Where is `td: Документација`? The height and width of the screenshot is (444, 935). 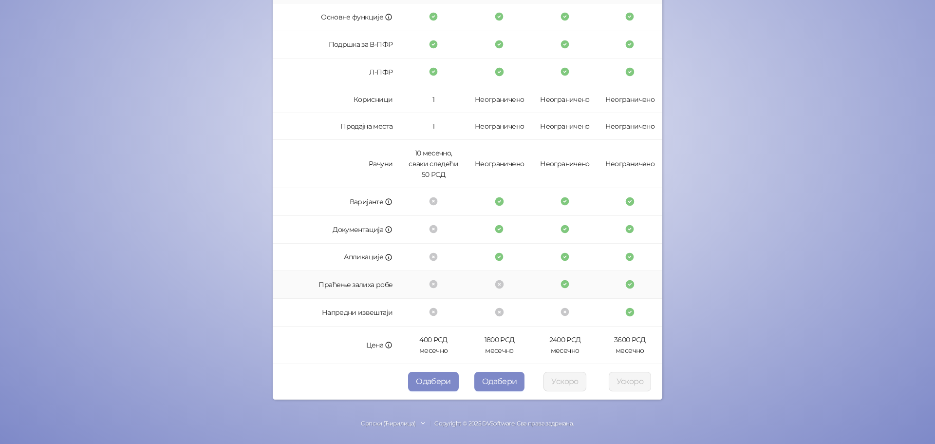
td: Документација is located at coordinates (337, 229).